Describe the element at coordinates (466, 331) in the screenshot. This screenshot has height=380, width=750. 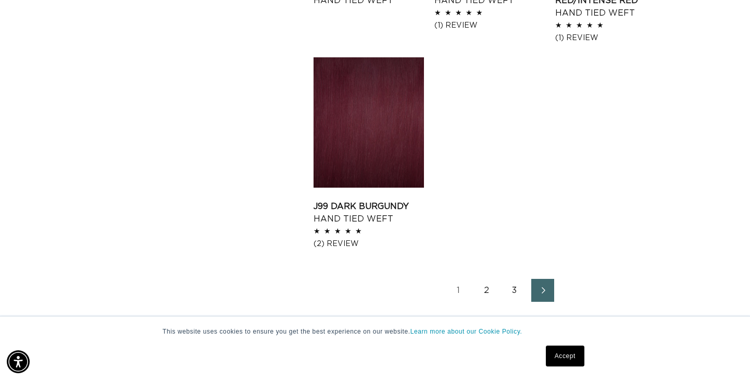
I see `a: Learn more about our Cookie Policy.` at that location.